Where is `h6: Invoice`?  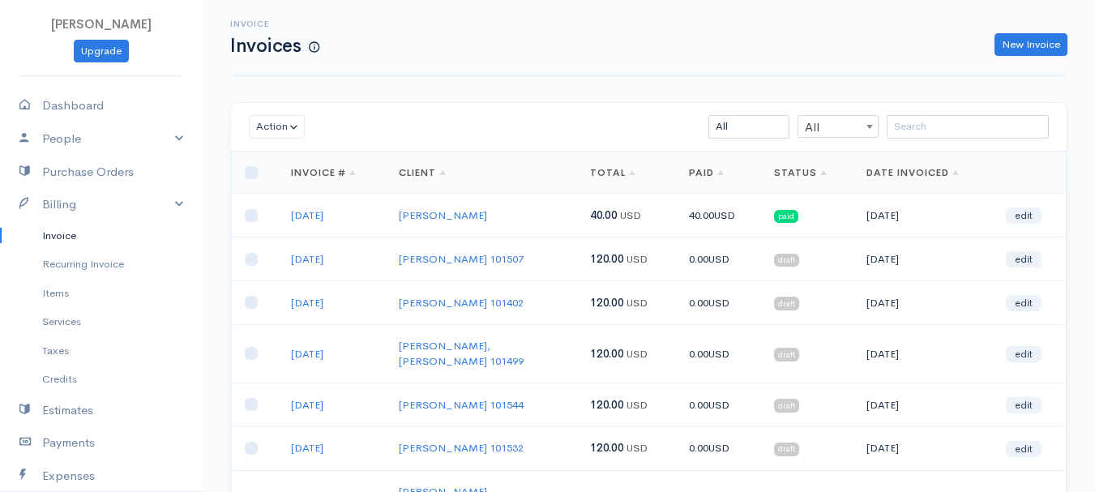
h6: Invoice is located at coordinates (275, 24).